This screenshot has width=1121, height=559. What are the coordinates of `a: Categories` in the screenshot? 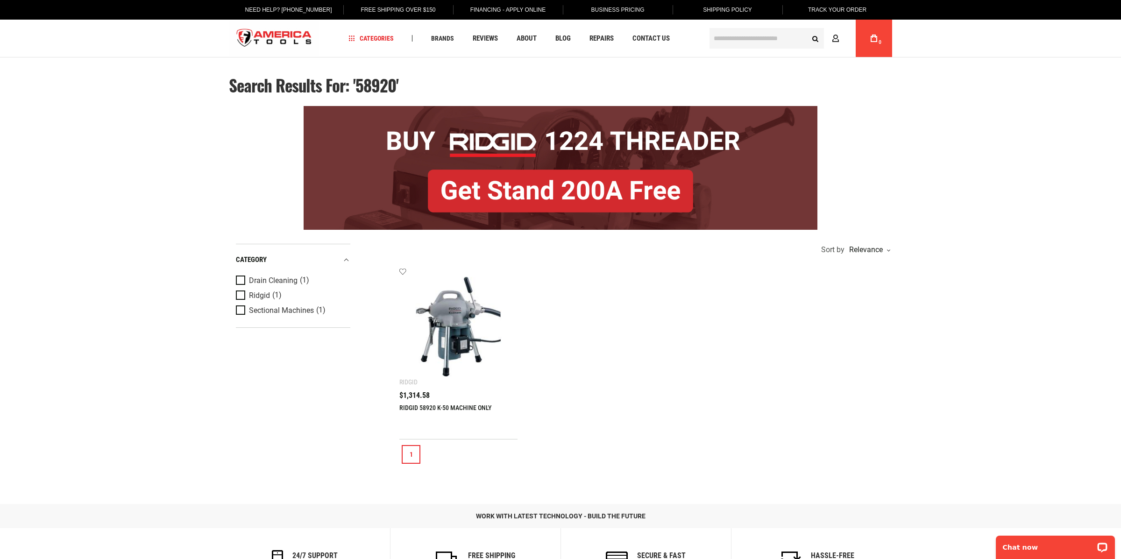 It's located at (371, 38).